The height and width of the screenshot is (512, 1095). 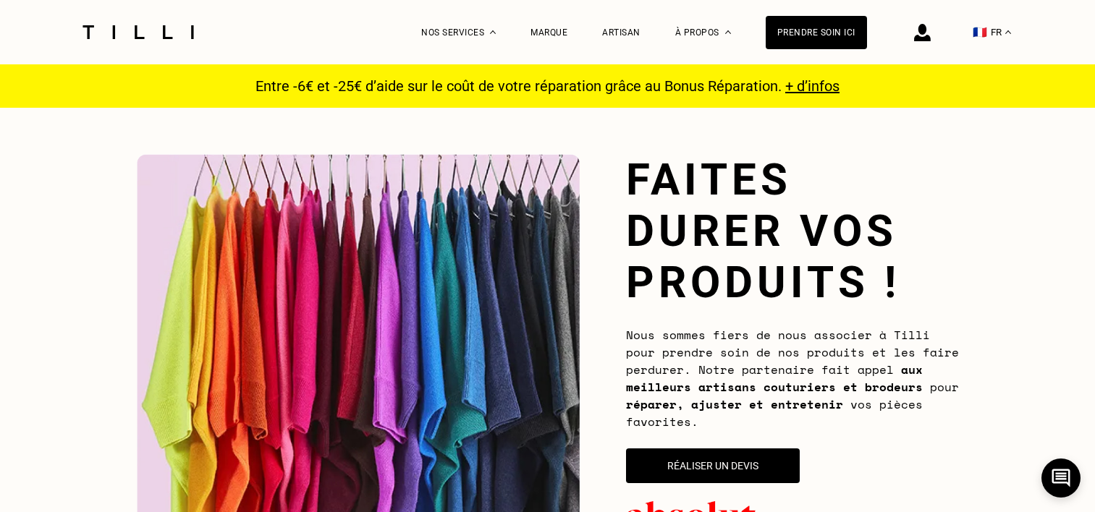 I want to click on a: + d’infos, so click(x=812, y=86).